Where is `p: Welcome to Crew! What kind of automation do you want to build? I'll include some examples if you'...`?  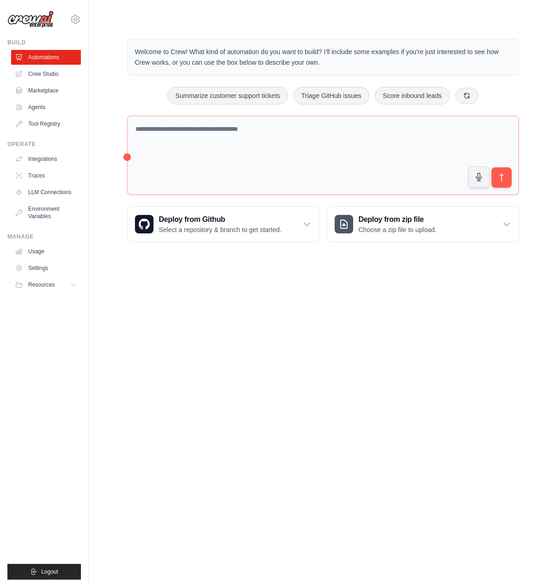 p: Welcome to Crew! What kind of automation do you want to build? I'll include some examples if you'... is located at coordinates (323, 57).